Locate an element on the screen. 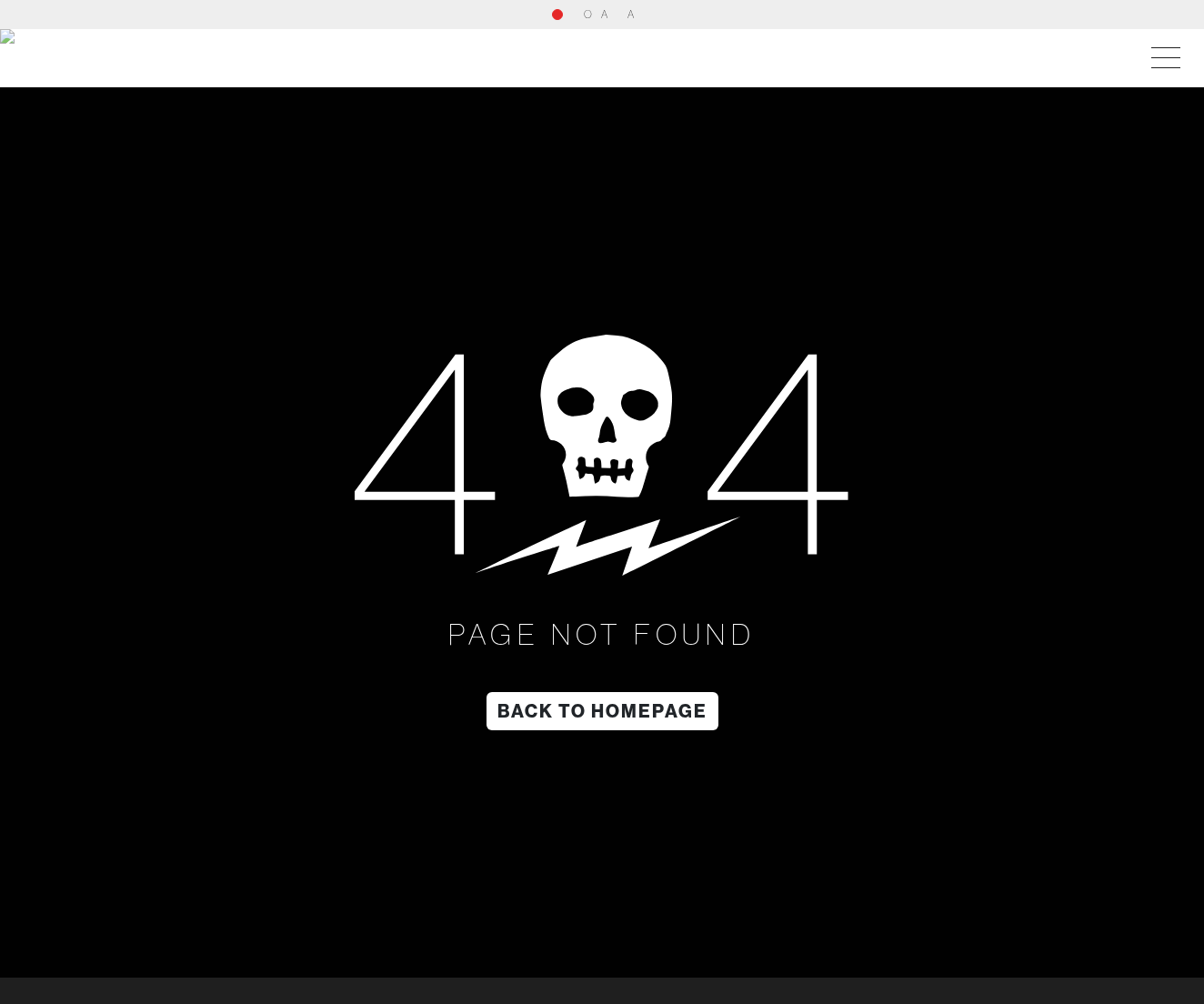 Image resolution: width=1204 pixels, height=1004 pixels. span: B is located at coordinates (580, 14).